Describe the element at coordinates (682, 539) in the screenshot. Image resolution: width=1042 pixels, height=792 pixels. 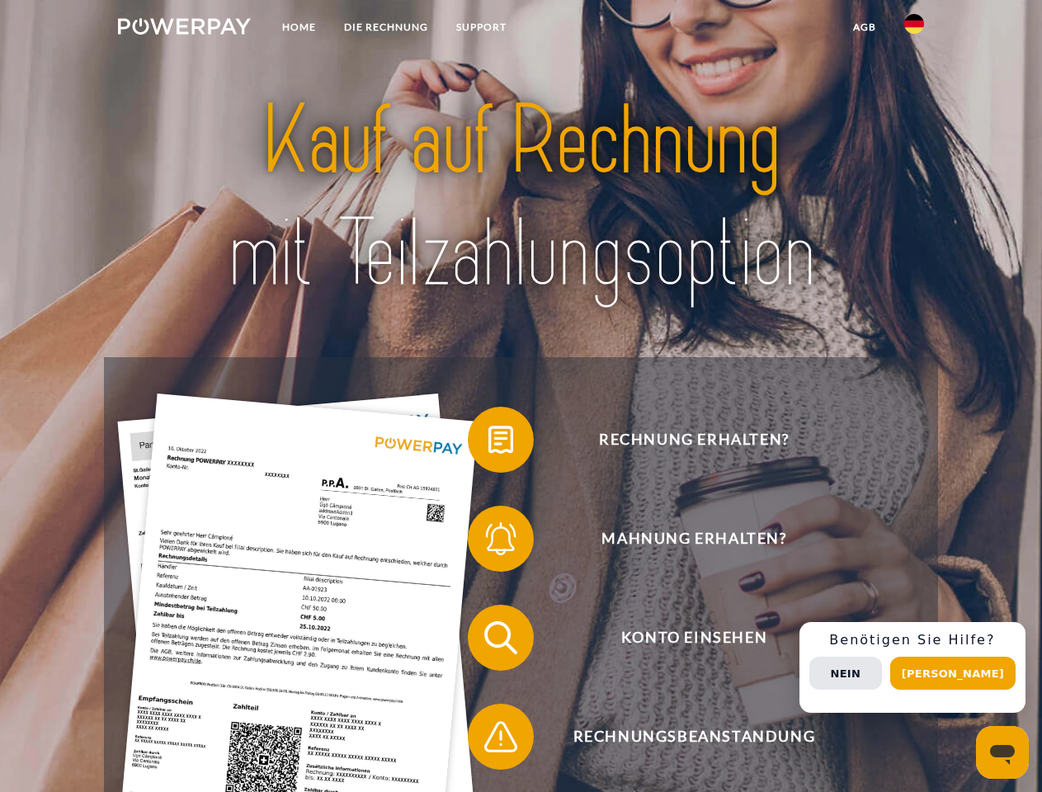
I see `a: Mahnung erhalten?` at that location.